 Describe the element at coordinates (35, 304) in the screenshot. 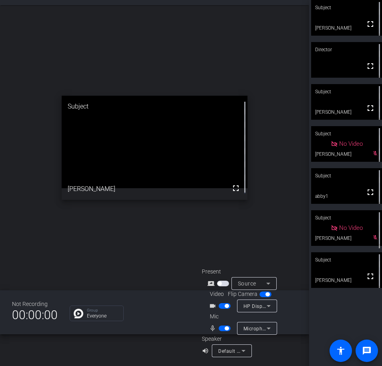

I see `div: Not Recording` at that location.